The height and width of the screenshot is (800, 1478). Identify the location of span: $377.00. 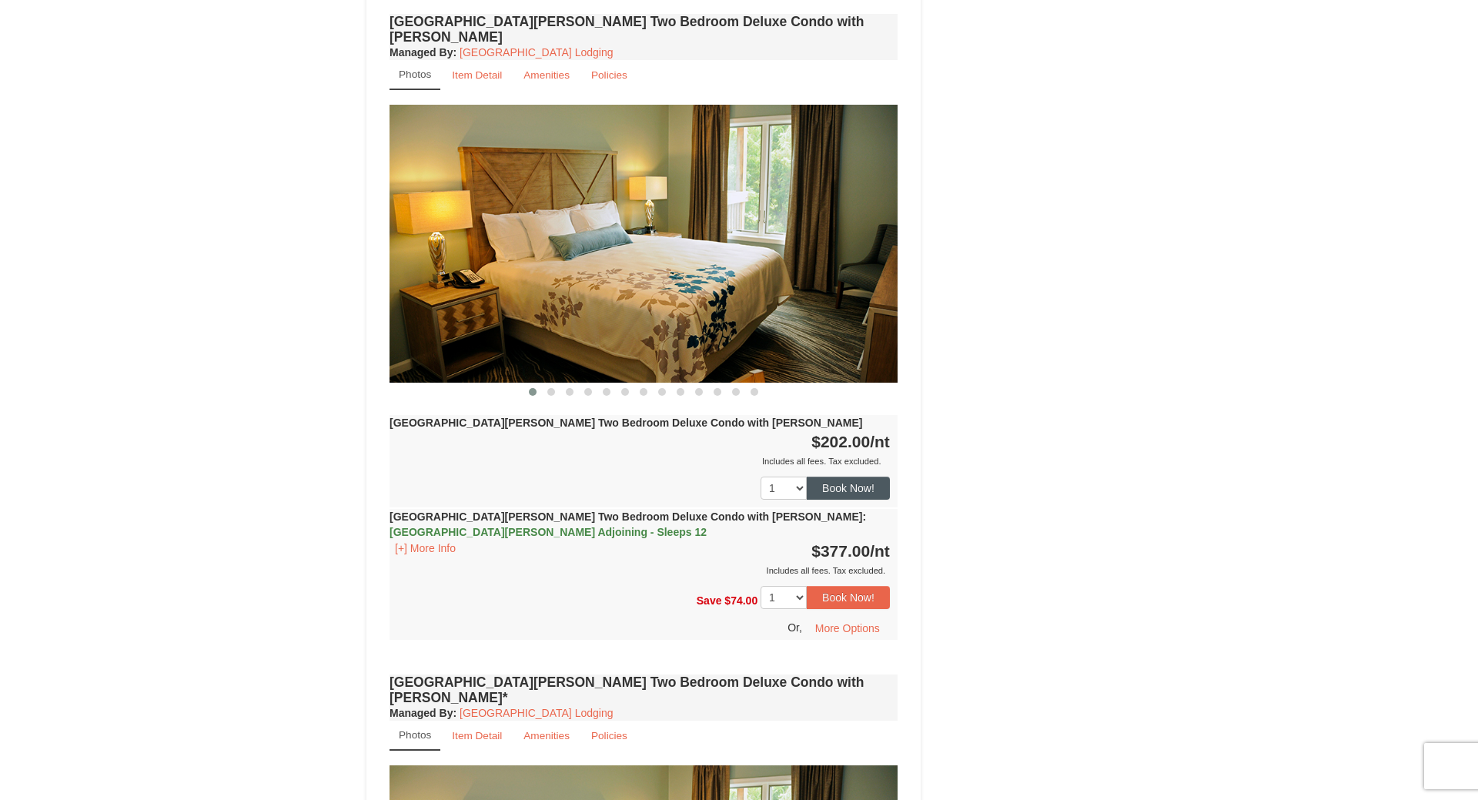
(841, 550).